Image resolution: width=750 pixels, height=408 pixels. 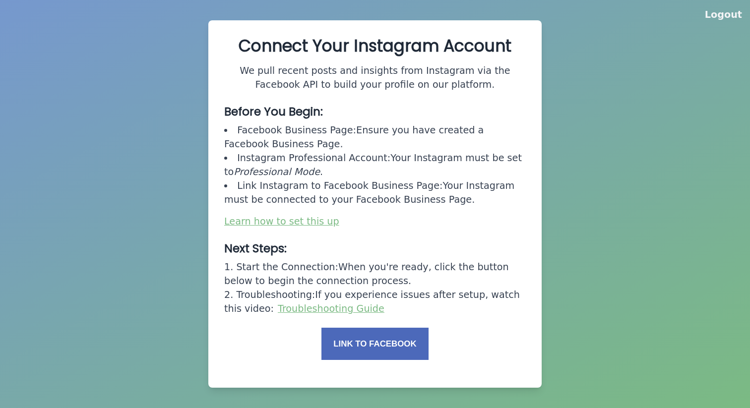 I want to click on button: Link to Facebook, so click(x=375, y=344).